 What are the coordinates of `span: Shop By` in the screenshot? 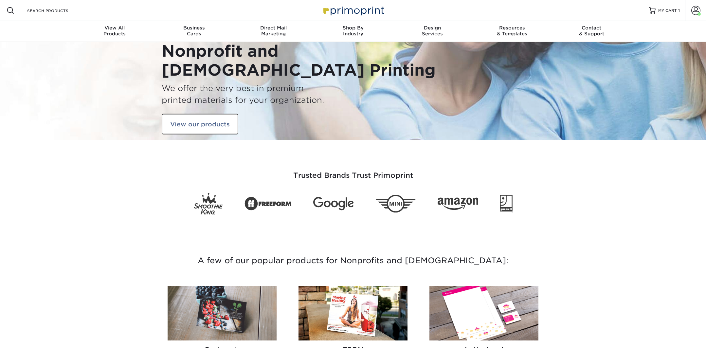 It's located at (353, 28).